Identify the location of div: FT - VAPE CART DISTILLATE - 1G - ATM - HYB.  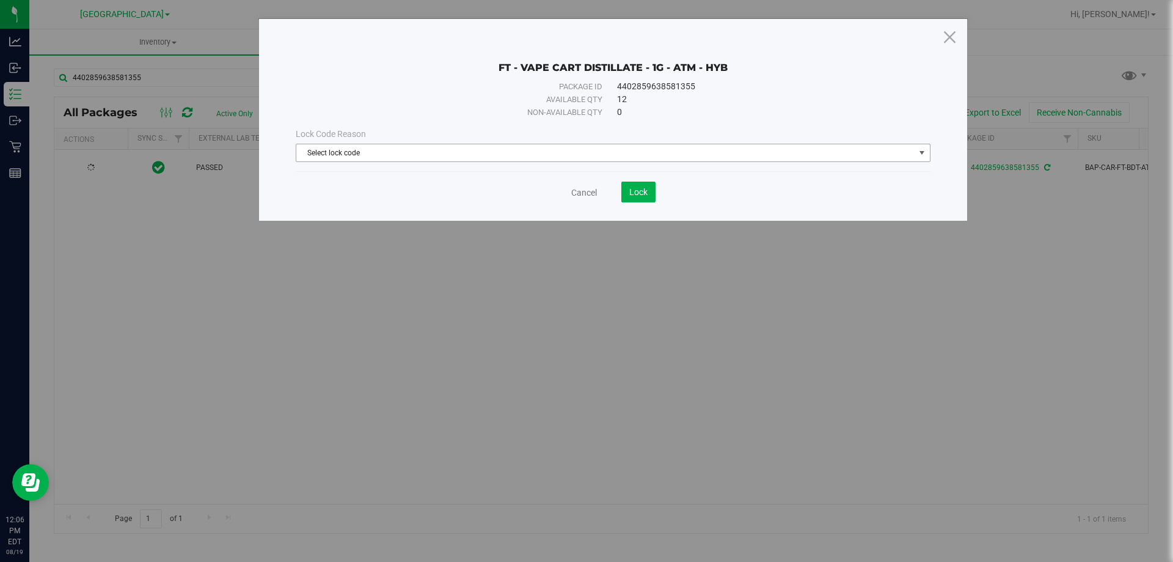
(613, 59).